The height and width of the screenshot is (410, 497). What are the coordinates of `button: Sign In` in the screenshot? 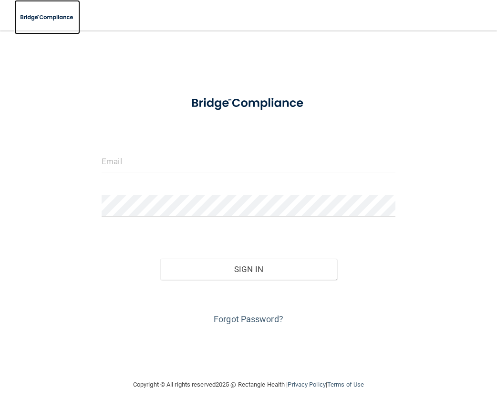 It's located at (248, 269).